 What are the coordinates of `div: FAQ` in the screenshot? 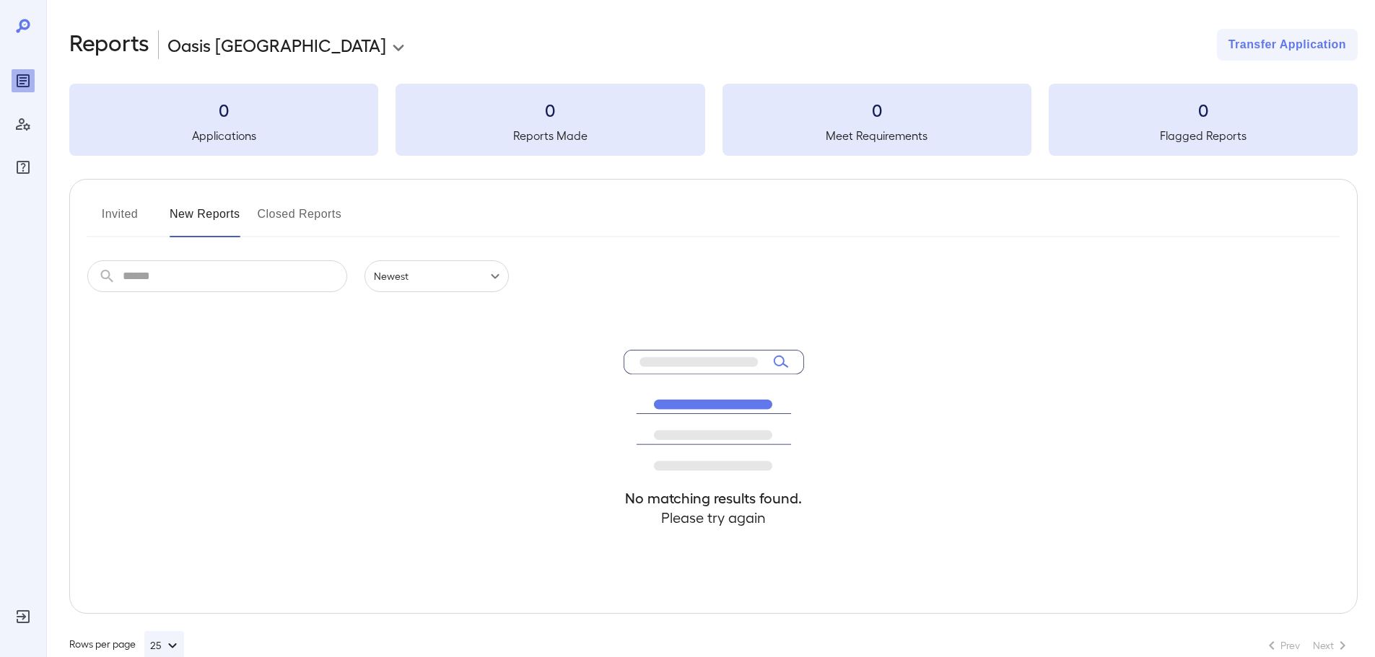 It's located at (23, 167).